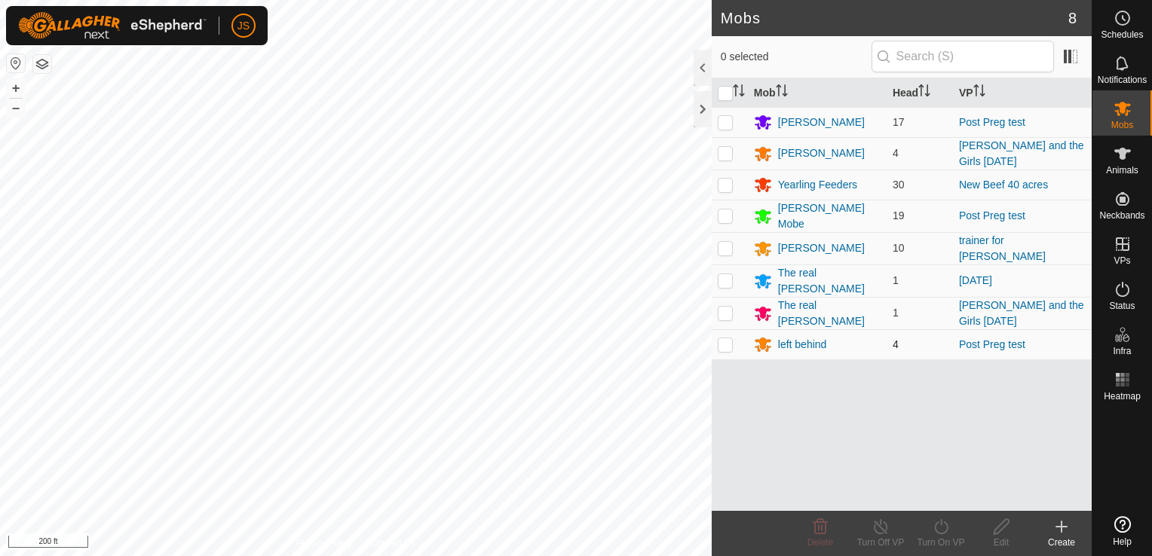 The width and height of the screenshot is (1152, 556). Describe the element at coordinates (1122, 125) in the screenshot. I see `span: Mobs` at that location.